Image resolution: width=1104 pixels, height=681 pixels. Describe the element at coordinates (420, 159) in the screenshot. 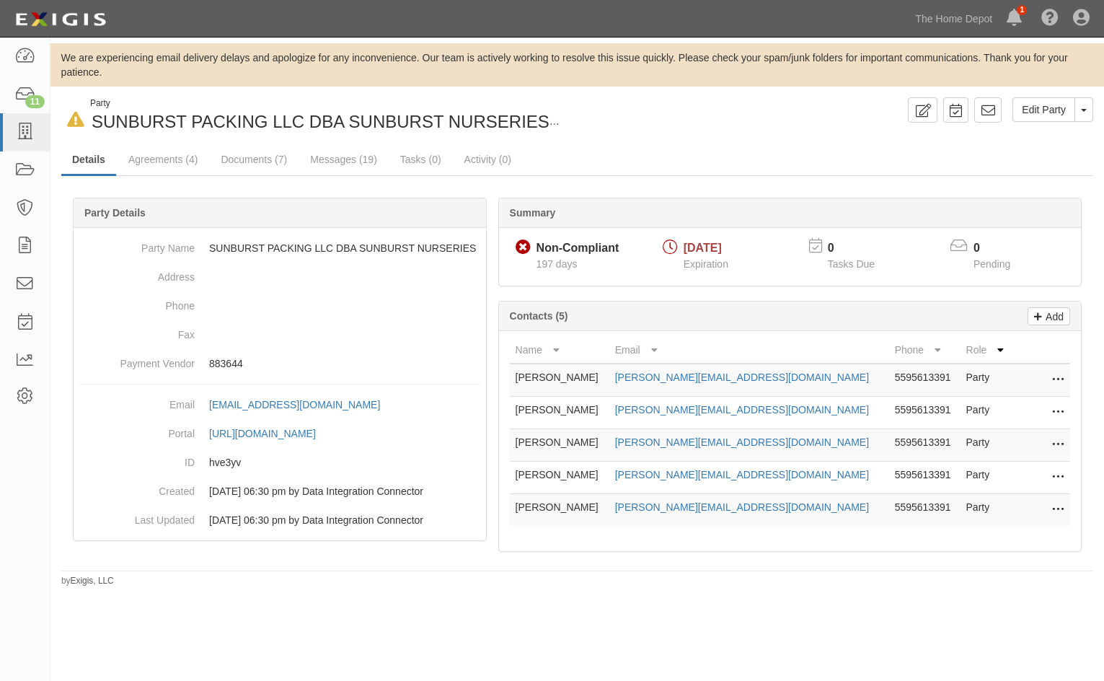

I see `a: Tasks (0)` at that location.